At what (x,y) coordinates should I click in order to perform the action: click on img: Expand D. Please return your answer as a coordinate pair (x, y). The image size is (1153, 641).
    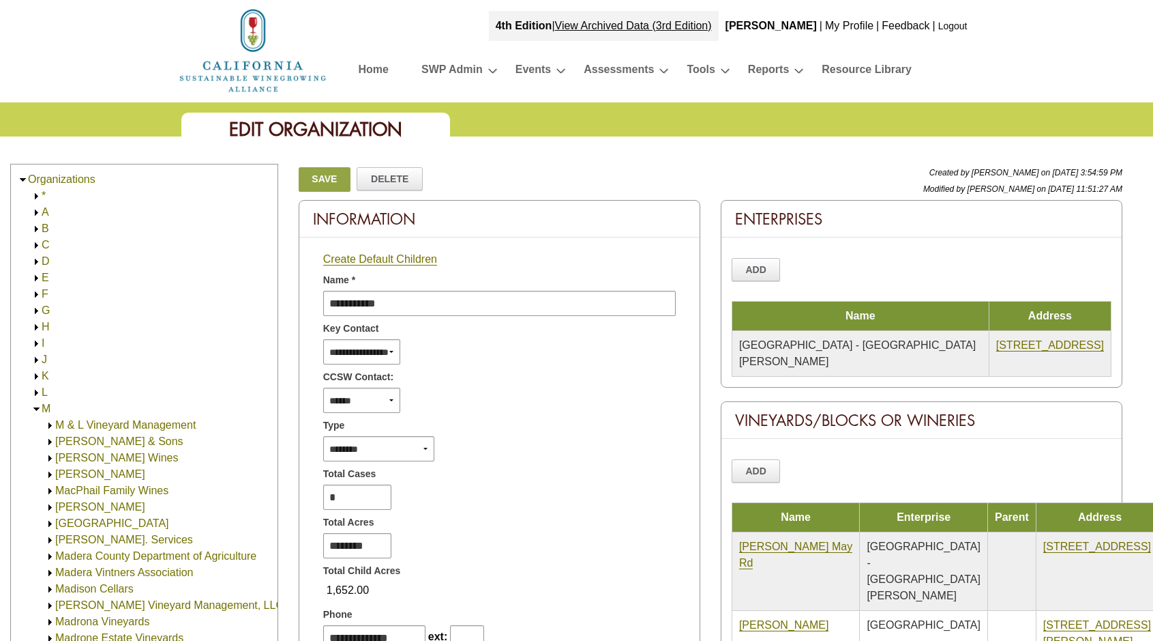
    Looking at the image, I should click on (36, 261).